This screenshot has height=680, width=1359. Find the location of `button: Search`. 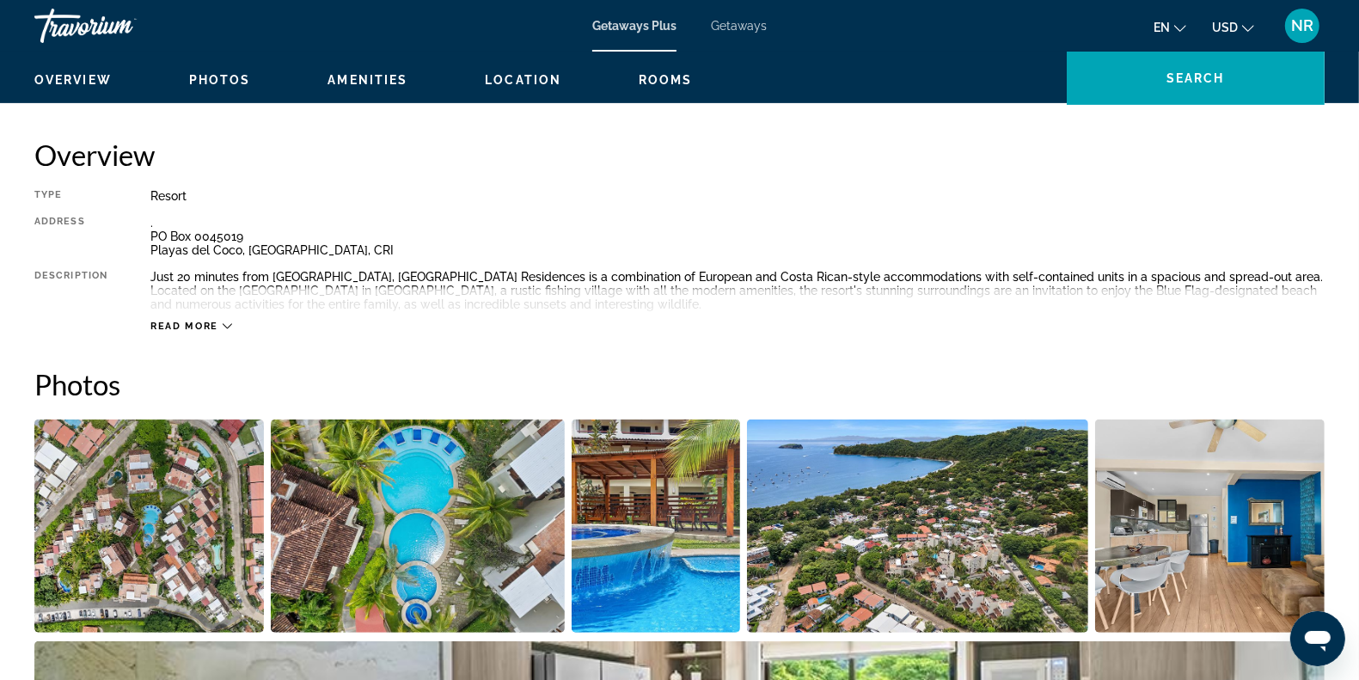

button: Search is located at coordinates (1195, 78).